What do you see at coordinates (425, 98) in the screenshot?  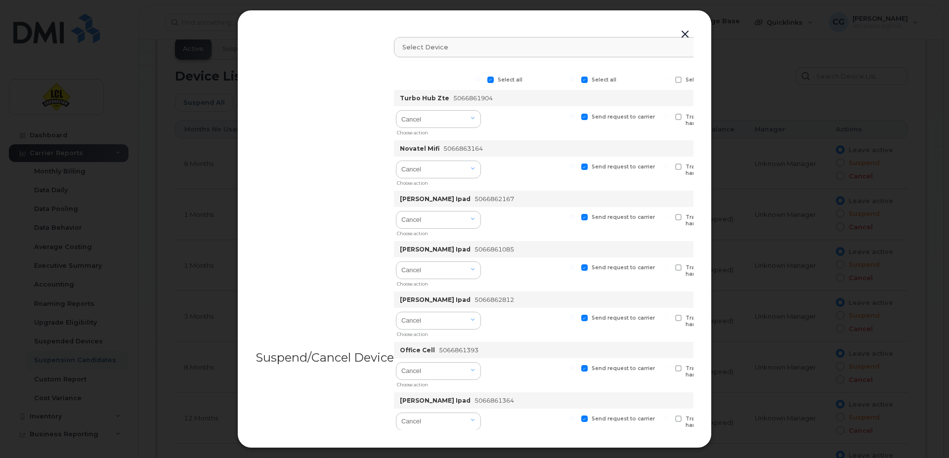 I see `strong: Turbo Hub Zte` at bounding box center [425, 98].